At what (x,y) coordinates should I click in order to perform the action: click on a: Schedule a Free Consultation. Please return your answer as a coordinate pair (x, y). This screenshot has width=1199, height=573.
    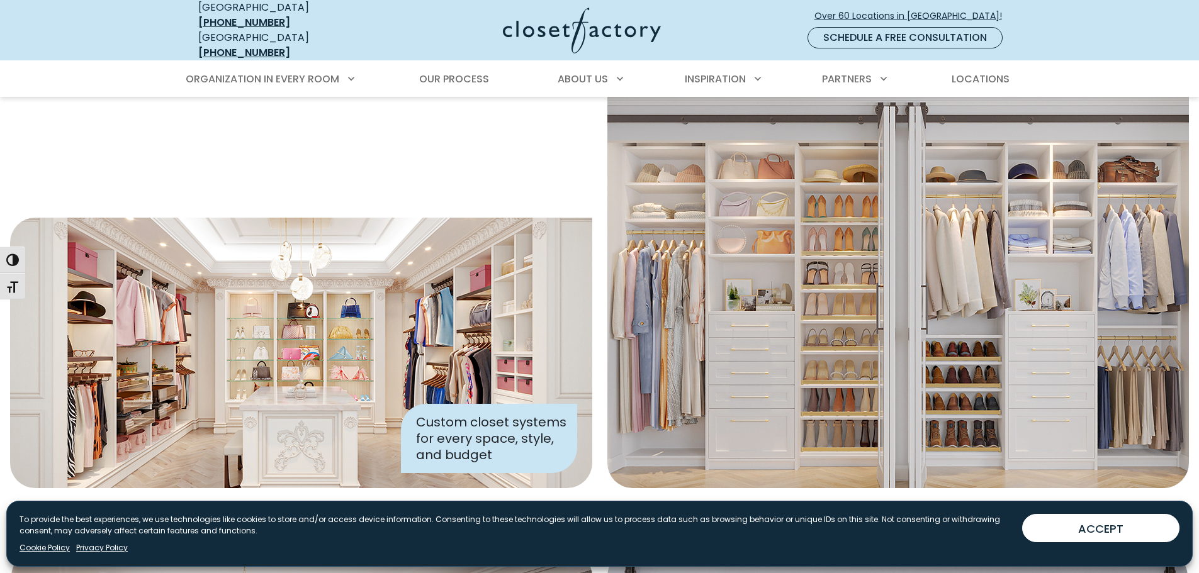
    Looking at the image, I should click on (905, 38).